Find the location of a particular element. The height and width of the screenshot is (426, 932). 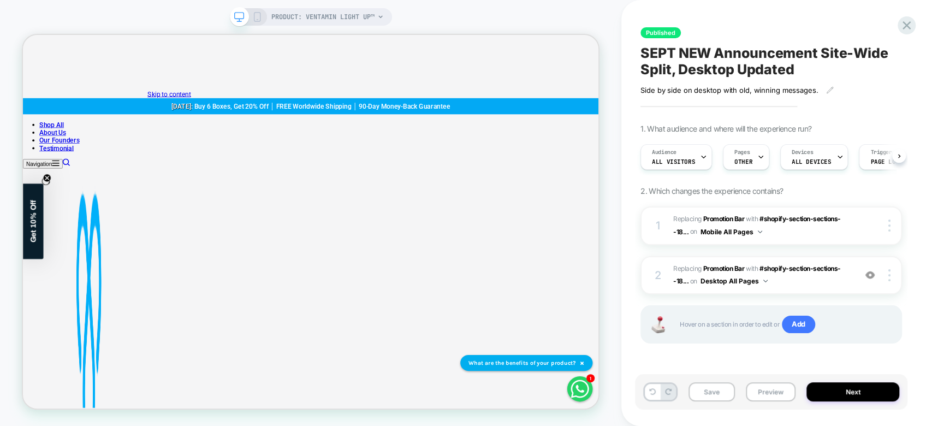

span: Audience is located at coordinates (664, 152).